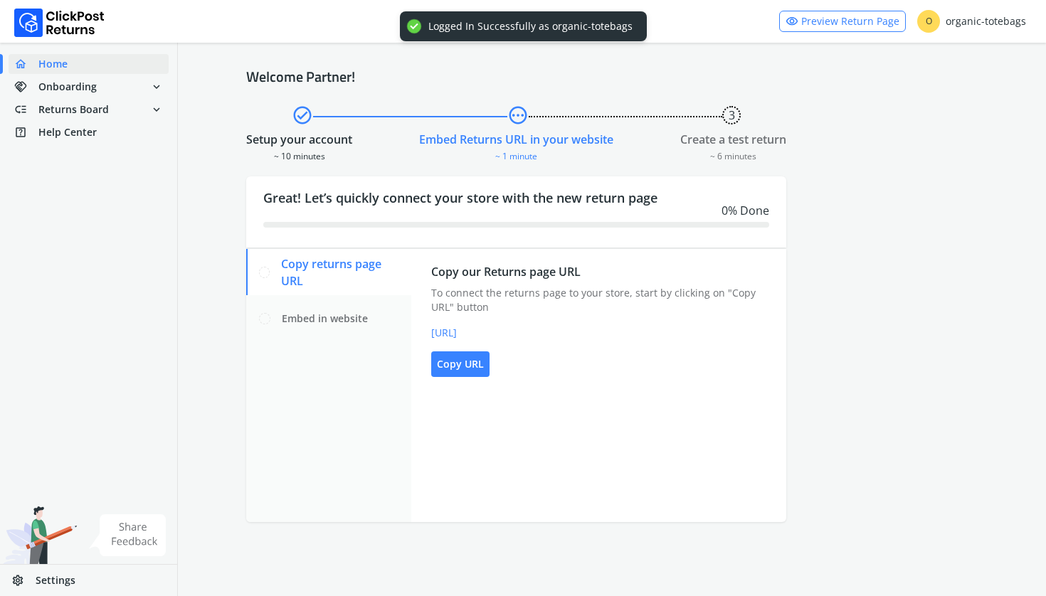  Describe the element at coordinates (68, 87) in the screenshot. I see `span: Onboarding` at that location.